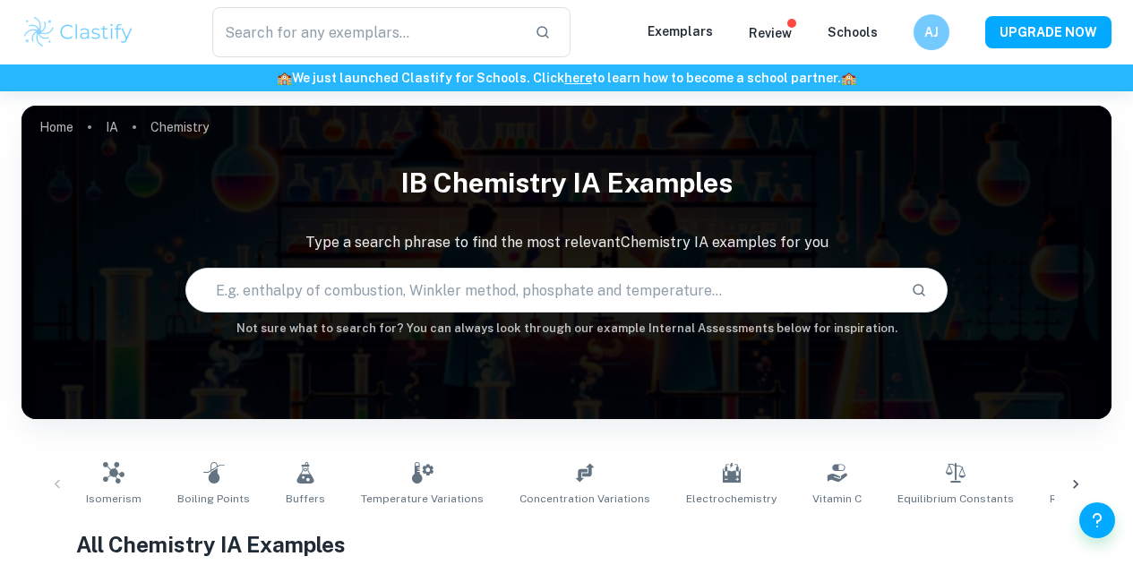 The width and height of the screenshot is (1133, 565). I want to click on p: Type a search phrase to find the most relevant Chemistry IA examples for you, so click(566, 243).